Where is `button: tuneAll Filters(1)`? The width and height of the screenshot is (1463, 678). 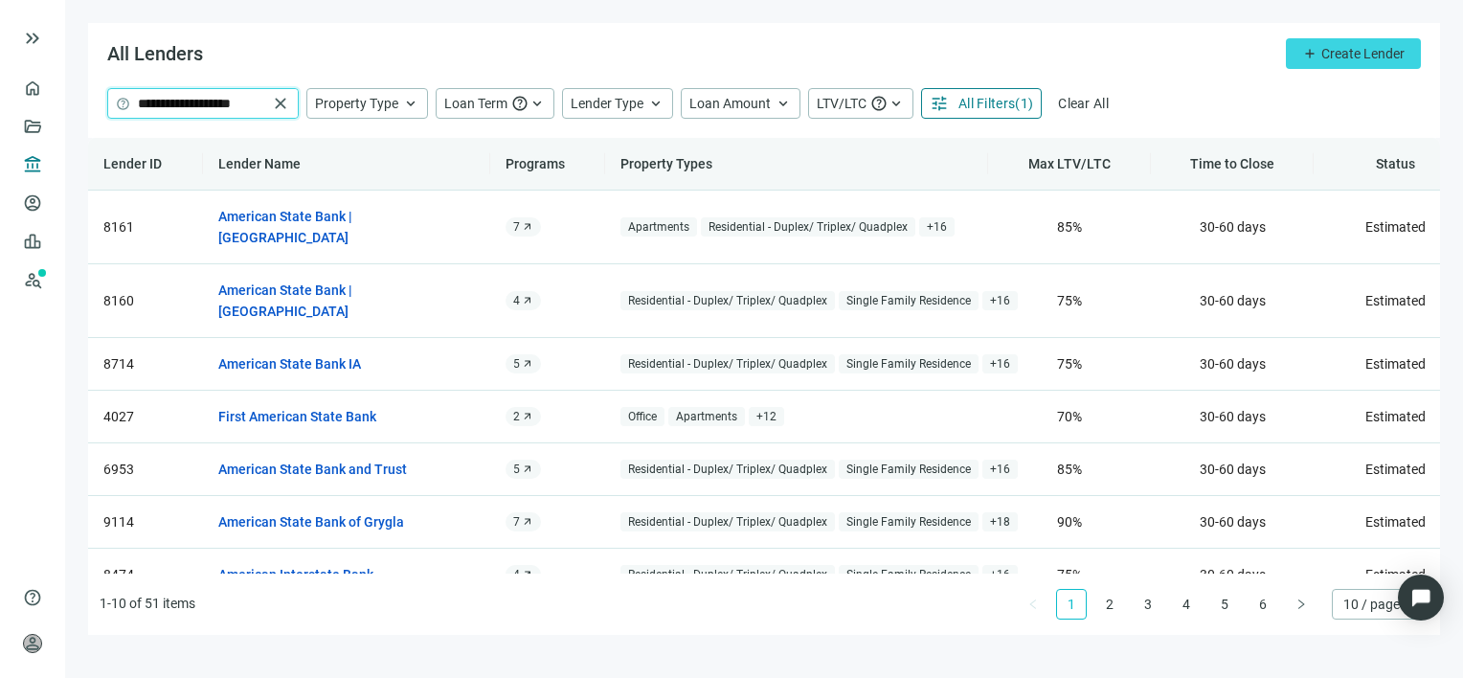 button: tuneAll Filters(1) is located at coordinates (982, 103).